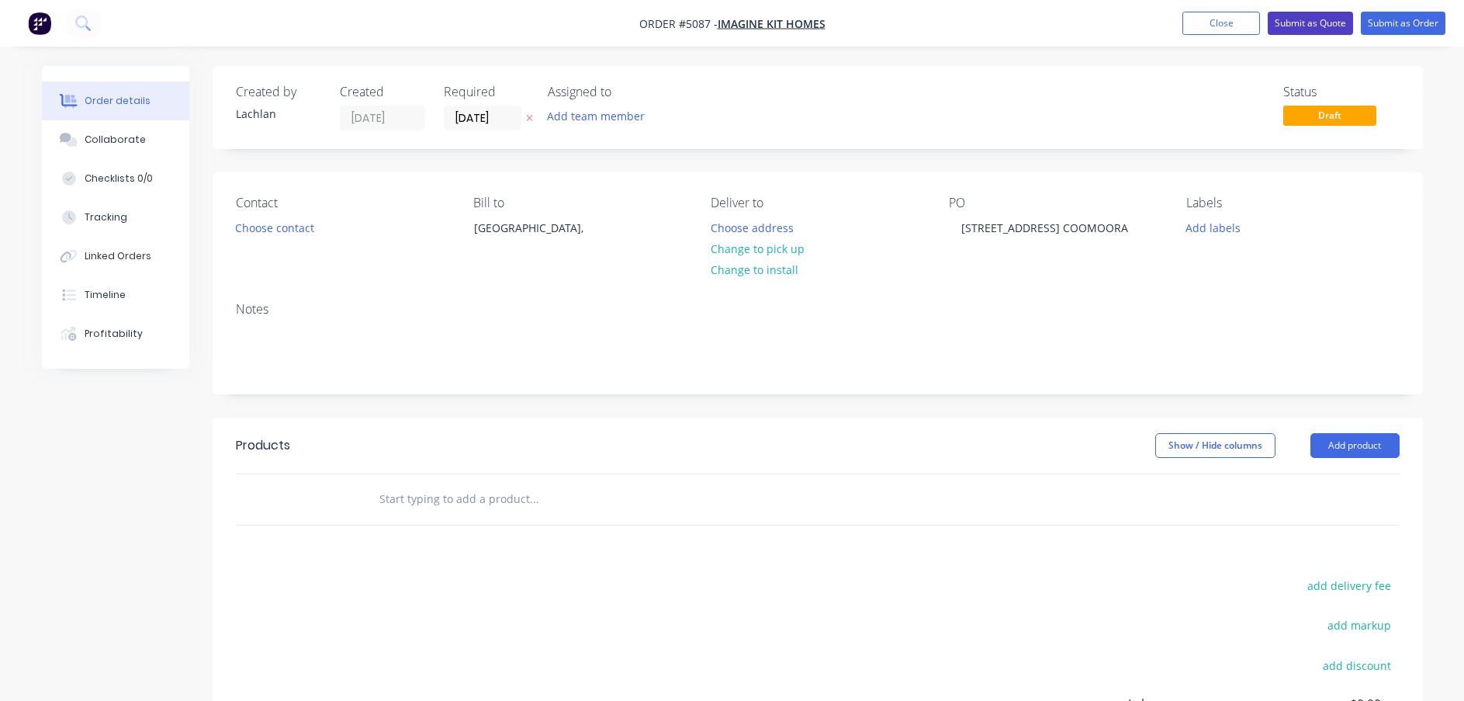 The image size is (1464, 701). I want to click on div: Assigned to, so click(625, 92).